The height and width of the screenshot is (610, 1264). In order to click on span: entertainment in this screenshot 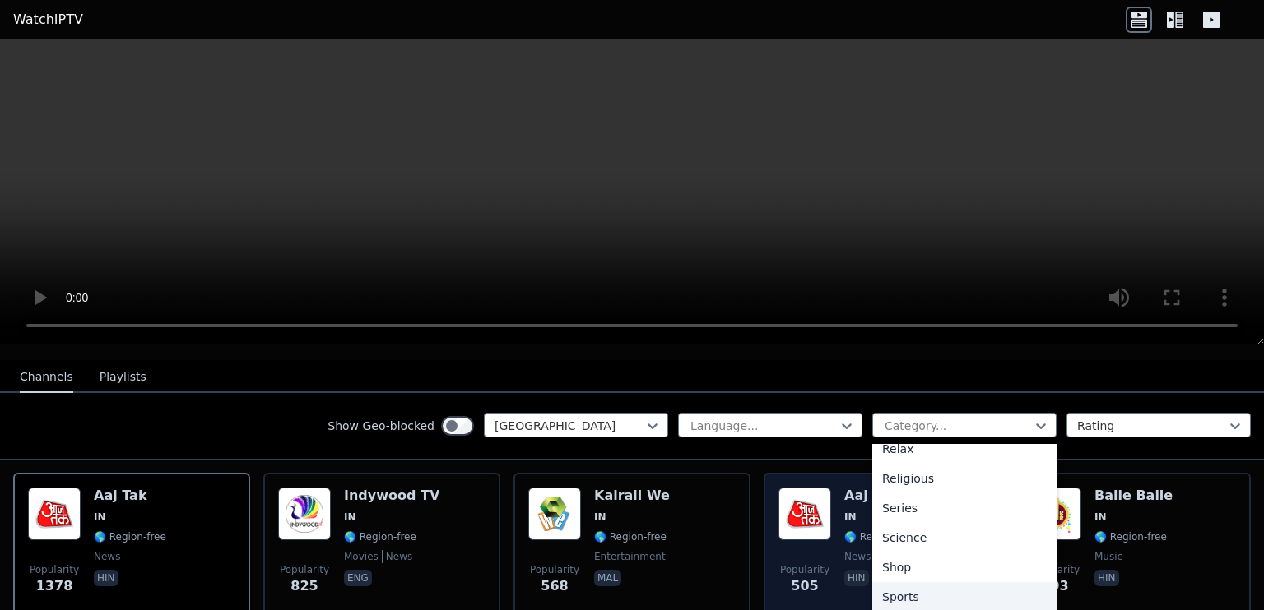, I will do `click(629, 557)`.